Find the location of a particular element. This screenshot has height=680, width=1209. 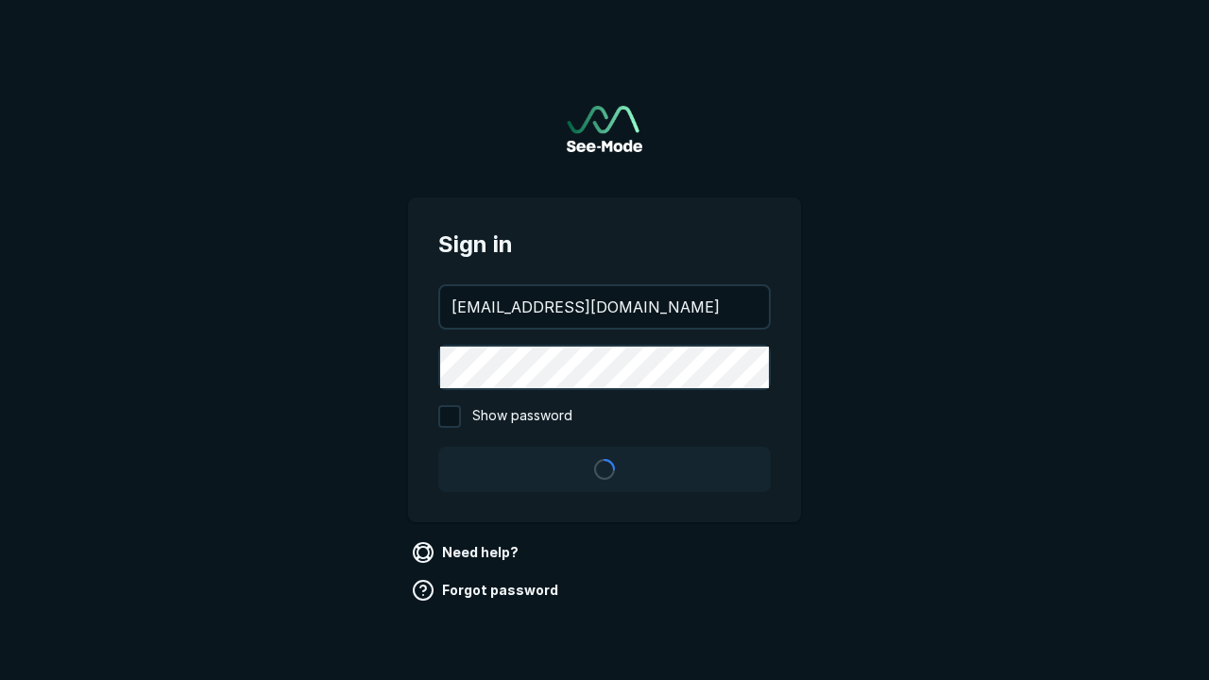

span: Sign in is located at coordinates (604, 245).